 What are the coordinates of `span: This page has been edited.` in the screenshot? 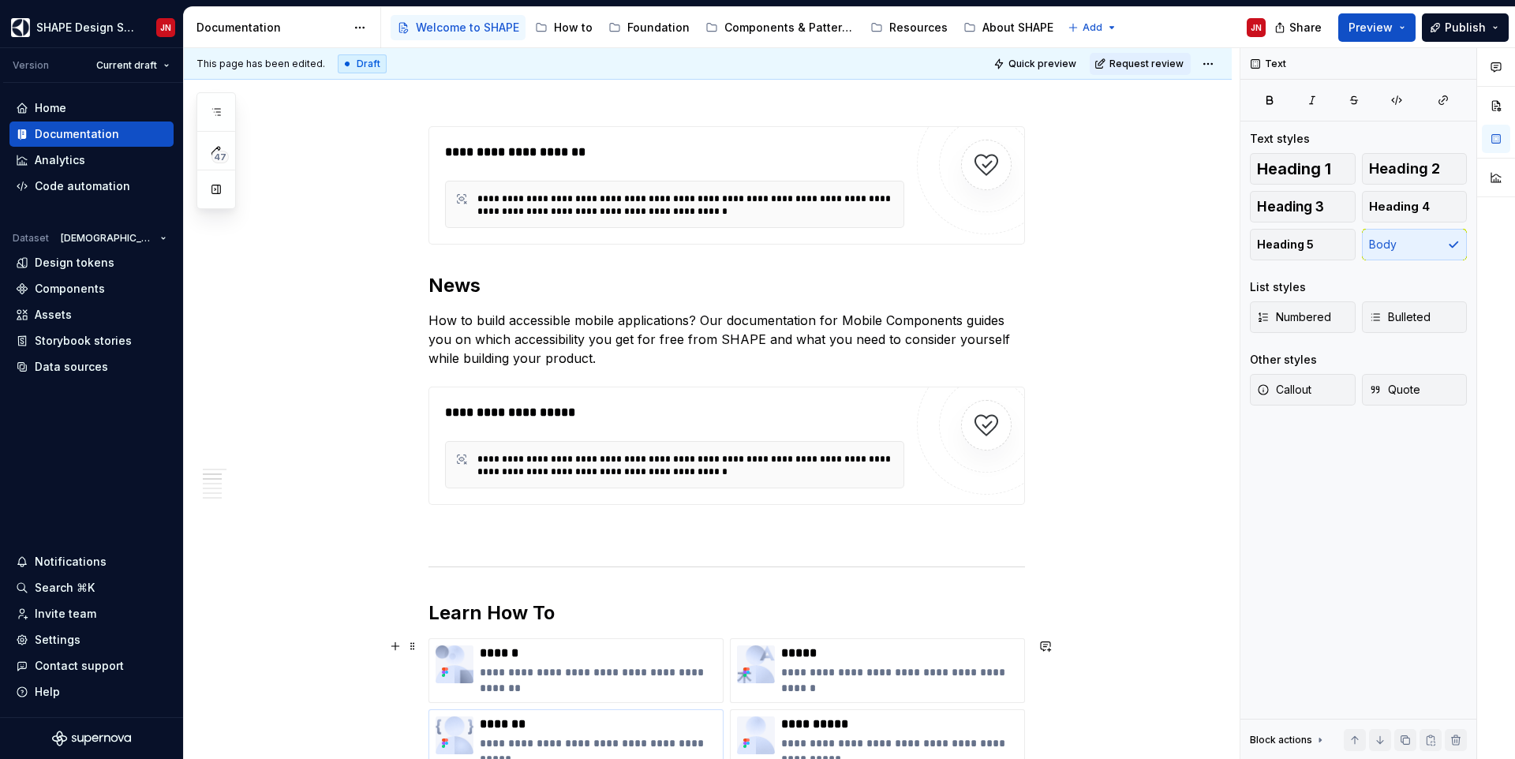 It's located at (260, 64).